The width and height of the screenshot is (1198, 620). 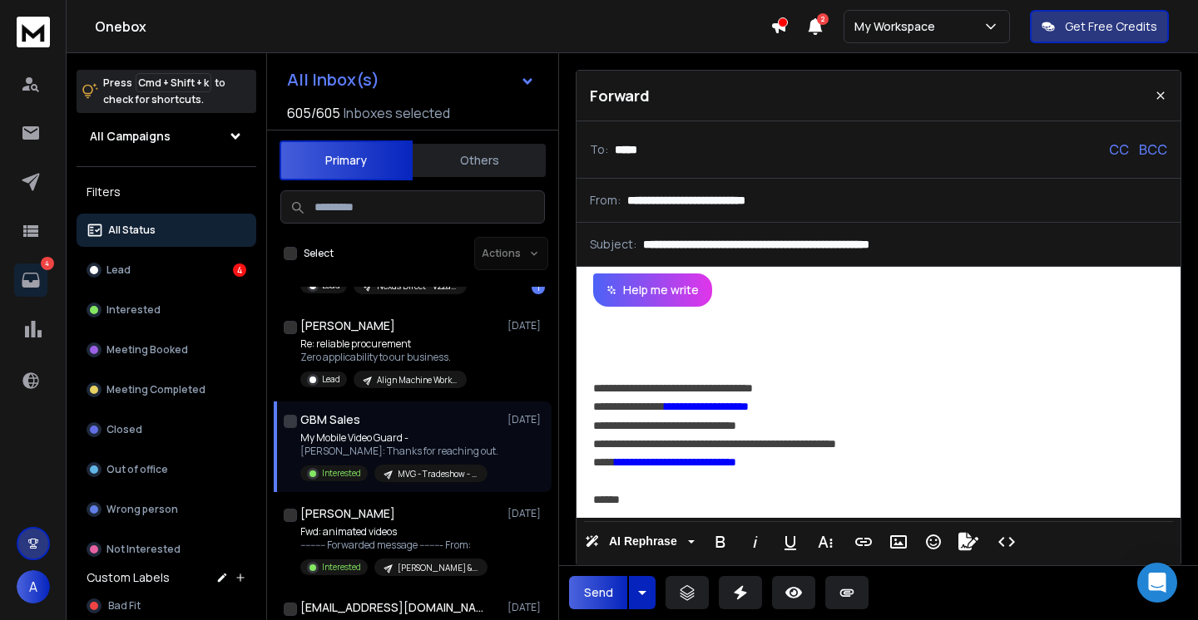 What do you see at coordinates (166, 430) in the screenshot?
I see `button: Closed` at bounding box center [166, 430].